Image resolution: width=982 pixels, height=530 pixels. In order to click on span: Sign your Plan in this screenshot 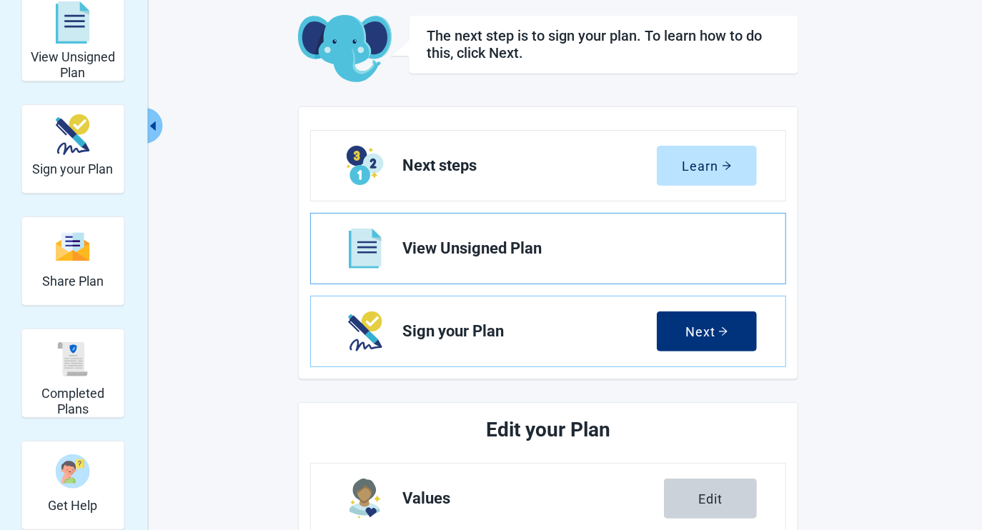, I will do `click(530, 332)`.